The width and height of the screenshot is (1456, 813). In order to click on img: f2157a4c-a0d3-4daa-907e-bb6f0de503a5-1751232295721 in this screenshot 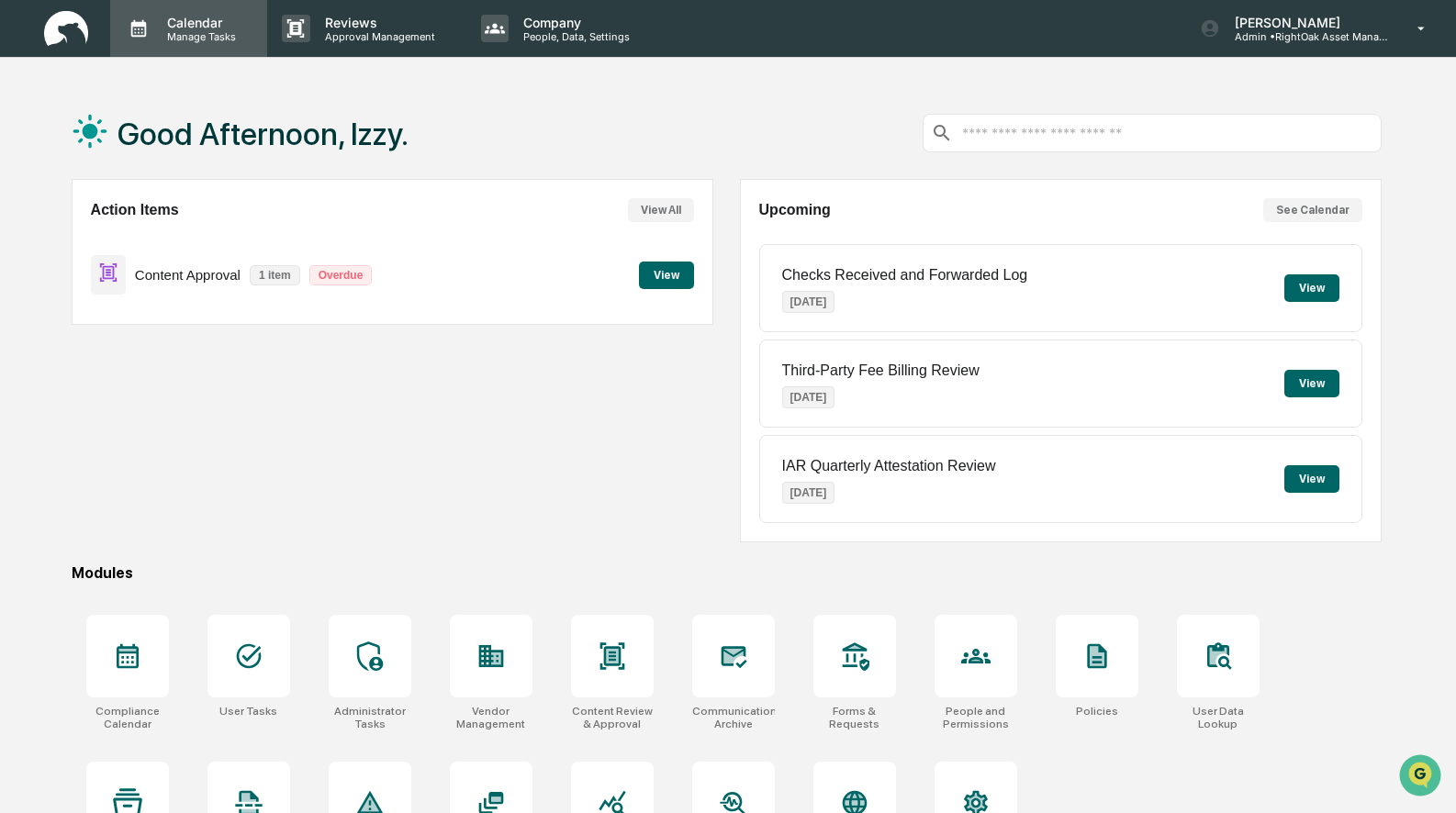, I will do `click(23, 23)`.